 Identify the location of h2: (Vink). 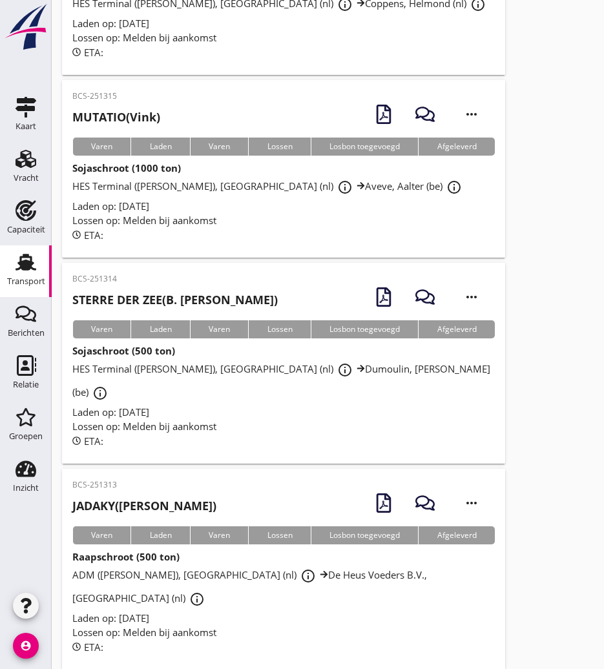
(116, 117).